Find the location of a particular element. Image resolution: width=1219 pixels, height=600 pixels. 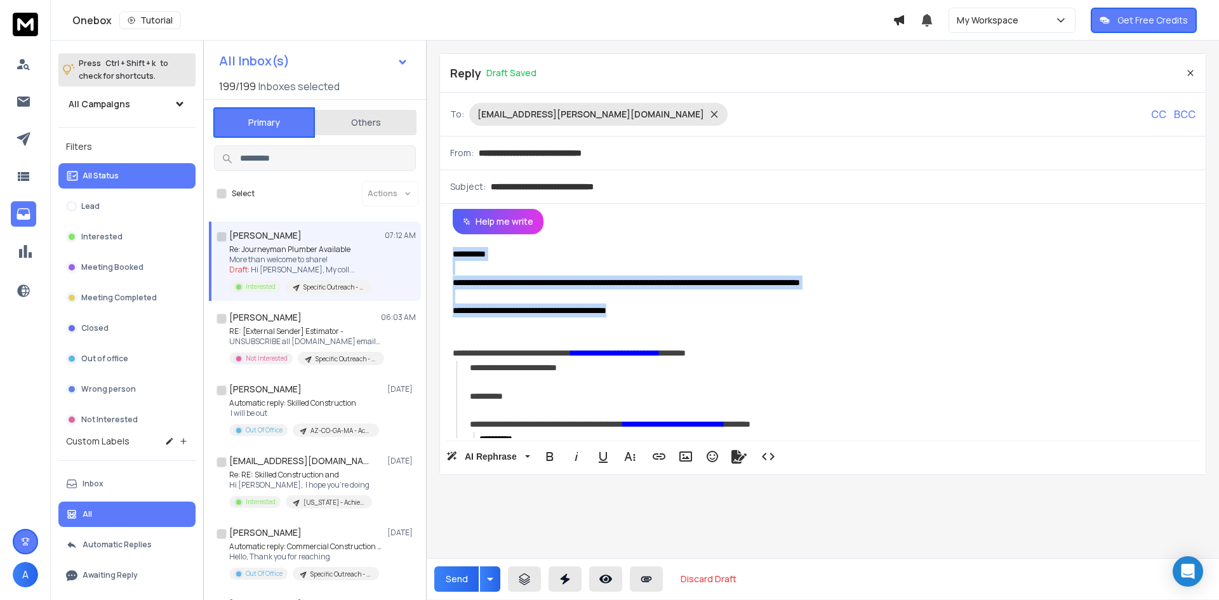

button: Others is located at coordinates (366, 123).